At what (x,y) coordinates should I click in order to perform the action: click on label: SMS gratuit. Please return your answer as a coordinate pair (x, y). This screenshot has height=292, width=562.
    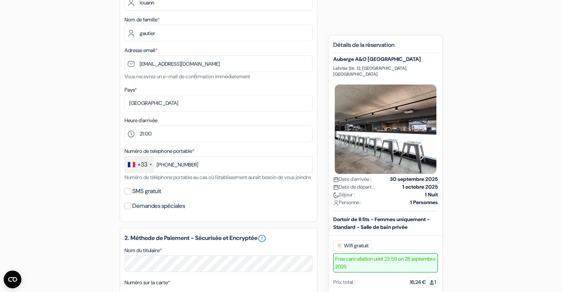
    Looking at the image, I should click on (147, 191).